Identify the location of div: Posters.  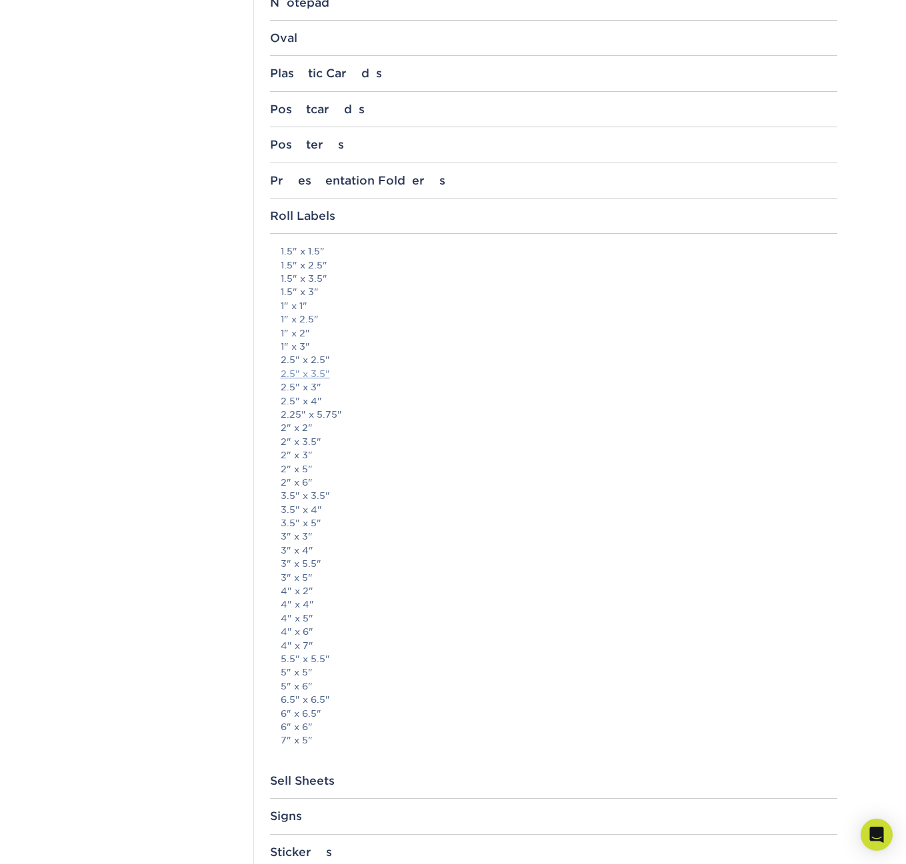
(553, 145).